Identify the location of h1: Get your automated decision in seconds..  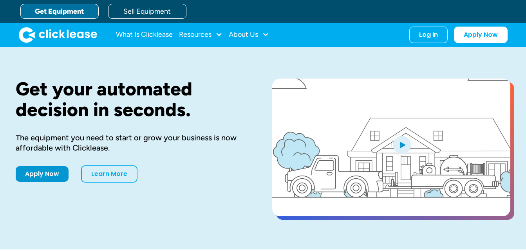
(131, 99).